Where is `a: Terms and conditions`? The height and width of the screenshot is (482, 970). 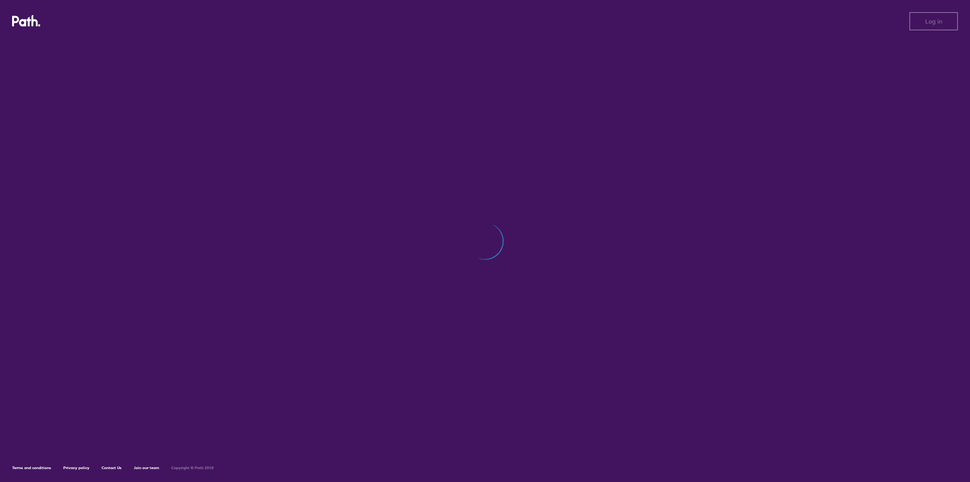
a: Terms and conditions is located at coordinates (31, 467).